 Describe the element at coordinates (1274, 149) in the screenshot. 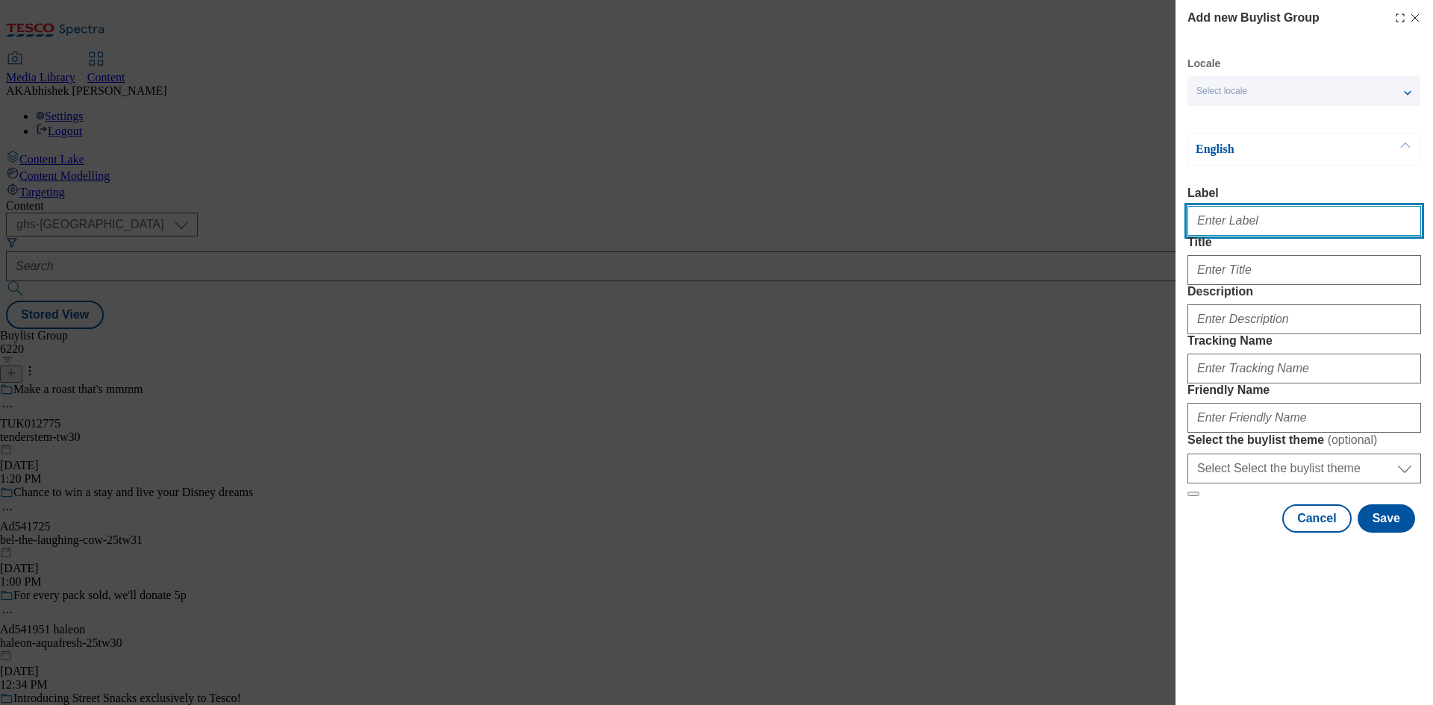

I see `p: English` at that location.